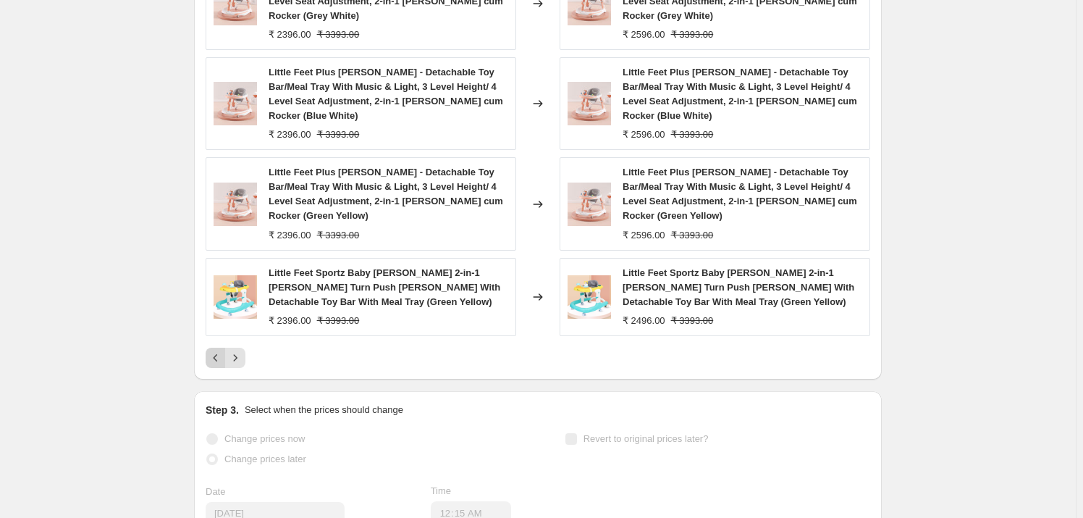 The height and width of the screenshot is (518, 1083). I want to click on nav: Pagination, so click(225, 358).